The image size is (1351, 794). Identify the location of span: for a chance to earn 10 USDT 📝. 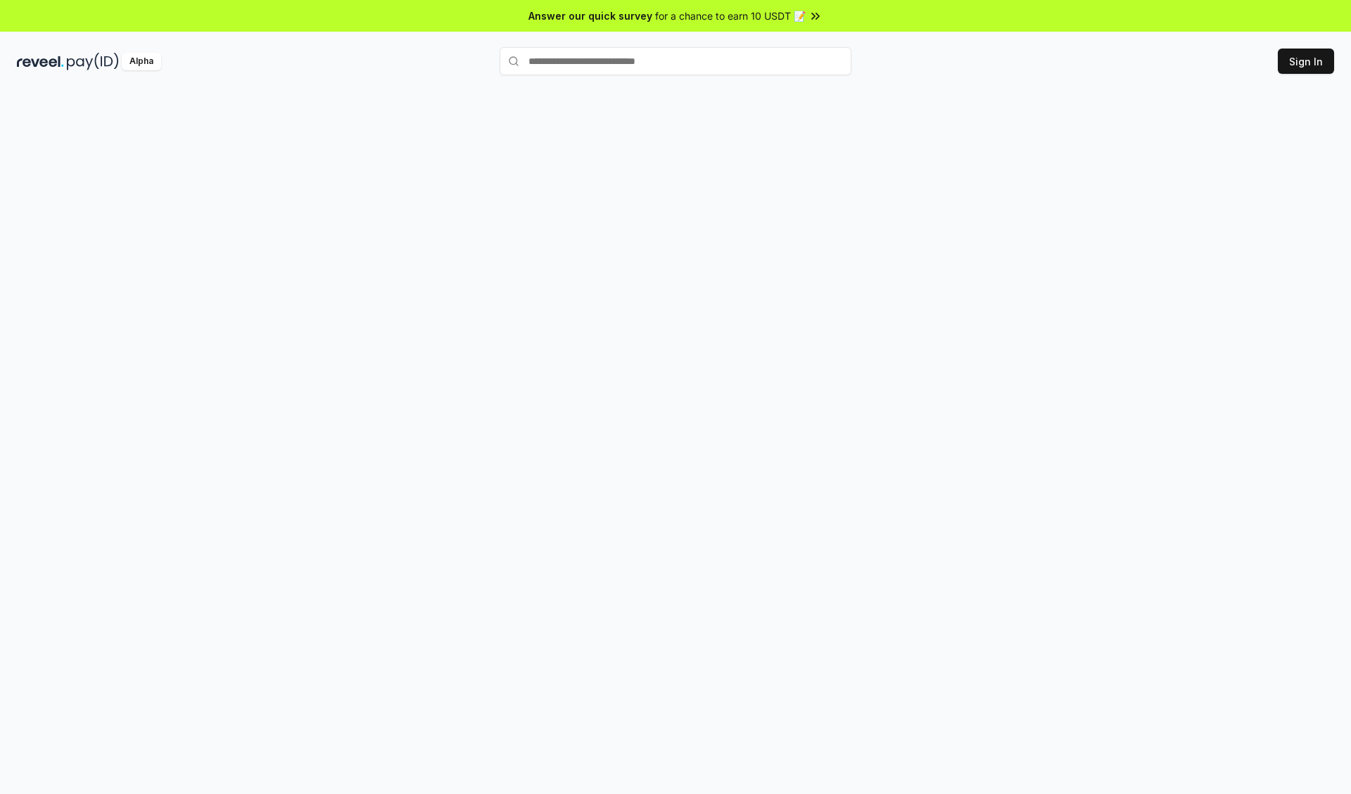
(730, 15).